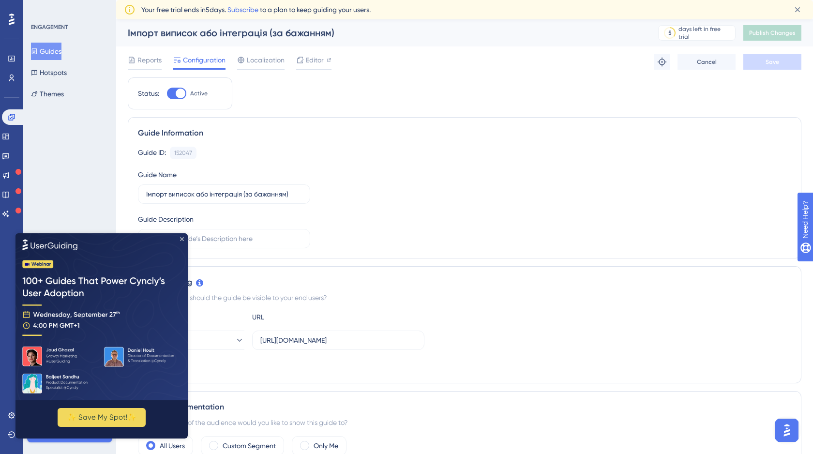 This screenshot has width=813, height=454. Describe the element at coordinates (152, 153) in the screenshot. I see `div: Guide ID:` at that location.